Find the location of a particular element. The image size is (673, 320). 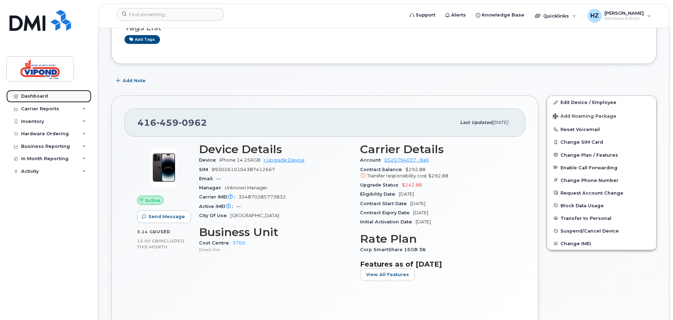

span: 3.14 GB is located at coordinates (147, 232).